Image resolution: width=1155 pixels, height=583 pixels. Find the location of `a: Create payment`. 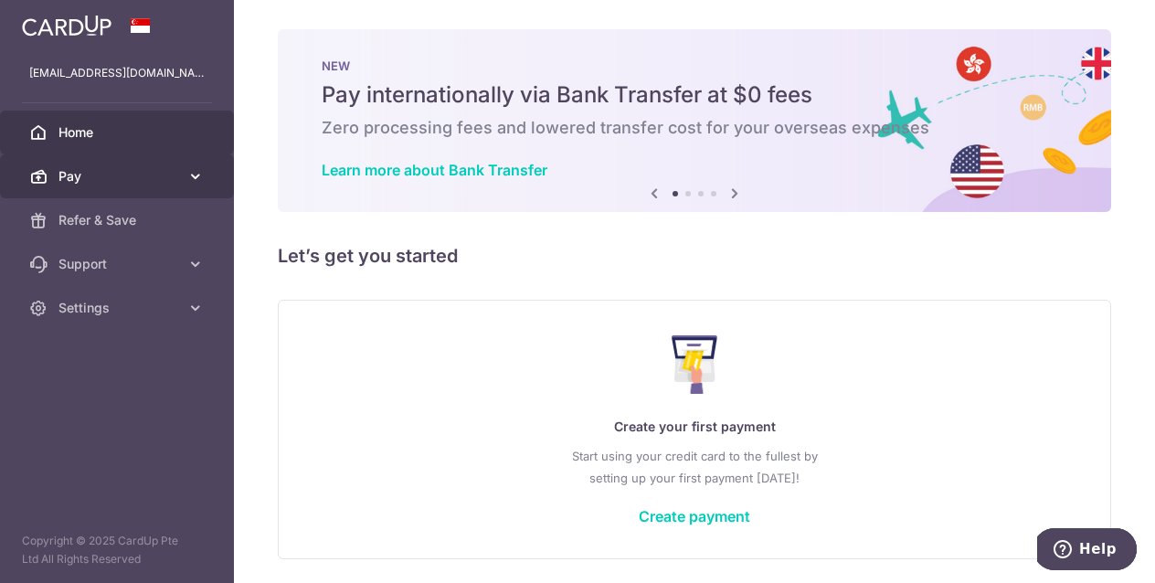

a: Create payment is located at coordinates (695, 516).